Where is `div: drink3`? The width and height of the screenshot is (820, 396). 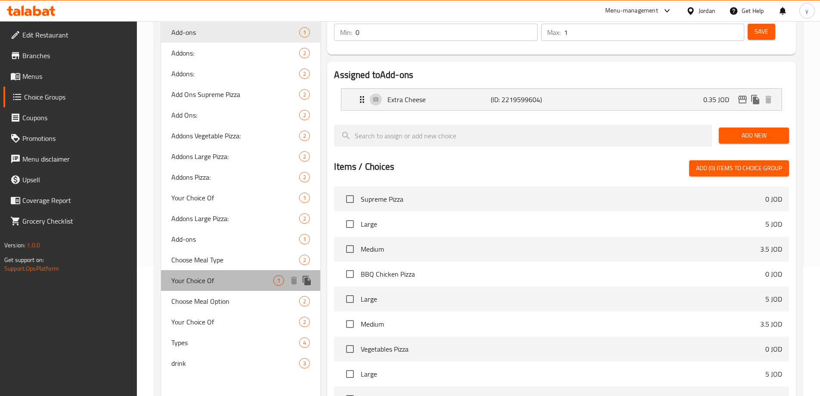
div: drink3 is located at coordinates (241, 363).